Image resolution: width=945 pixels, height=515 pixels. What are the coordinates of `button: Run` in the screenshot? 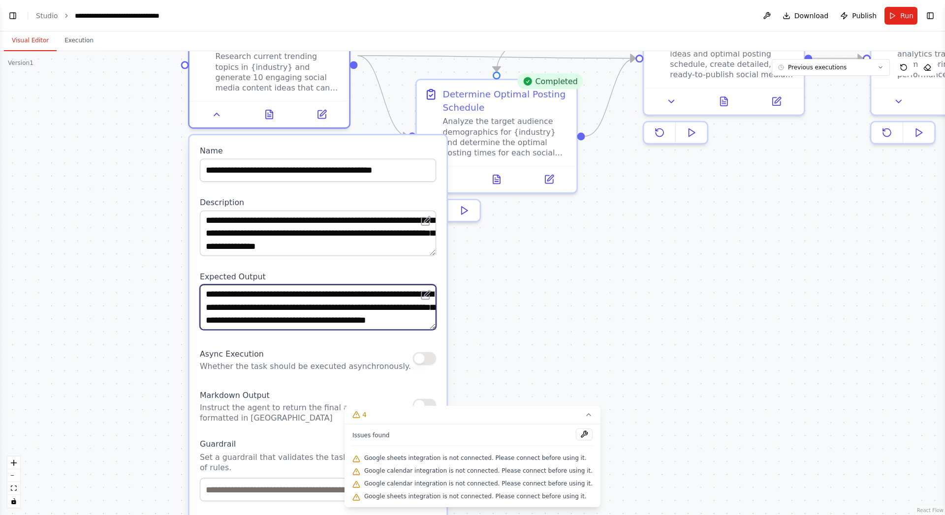 It's located at (901, 16).